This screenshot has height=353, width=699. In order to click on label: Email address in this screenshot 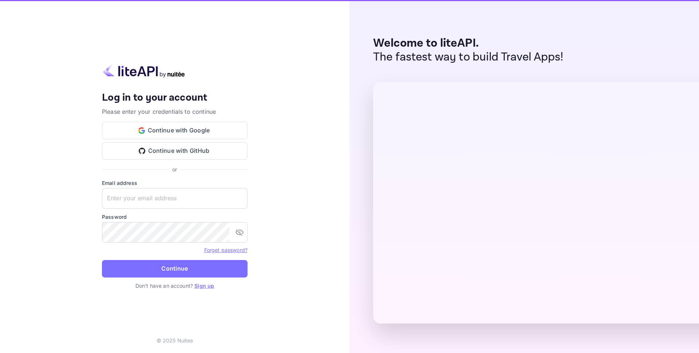, I will do `click(175, 183)`.